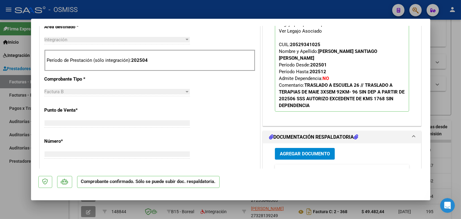 The width and height of the screenshot is (461, 219). I want to click on datatable-header-cell: Subido, so click(392, 171).